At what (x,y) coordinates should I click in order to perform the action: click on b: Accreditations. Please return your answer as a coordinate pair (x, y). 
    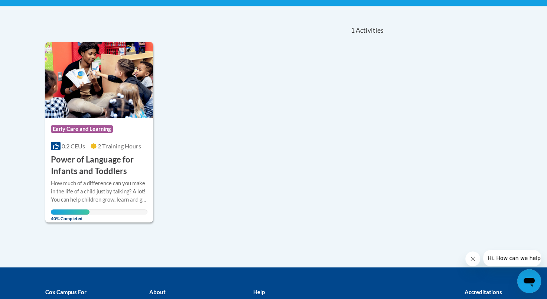
    Looking at the image, I should click on (483, 292).